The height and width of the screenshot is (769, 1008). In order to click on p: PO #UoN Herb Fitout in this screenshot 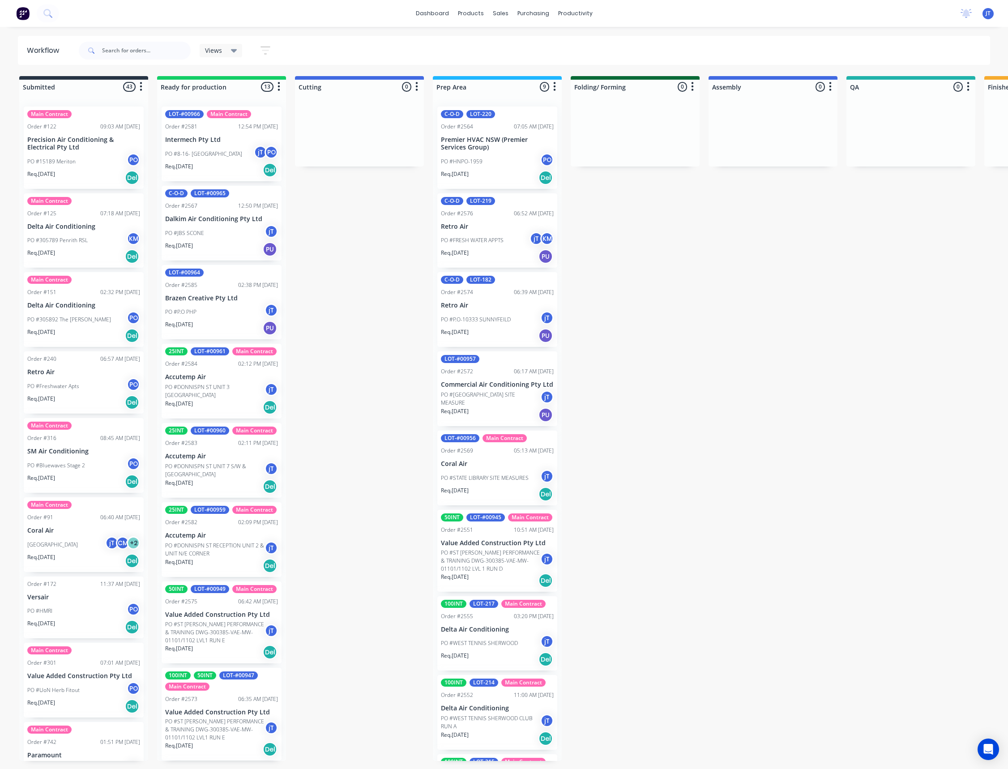, I will do `click(53, 690)`.